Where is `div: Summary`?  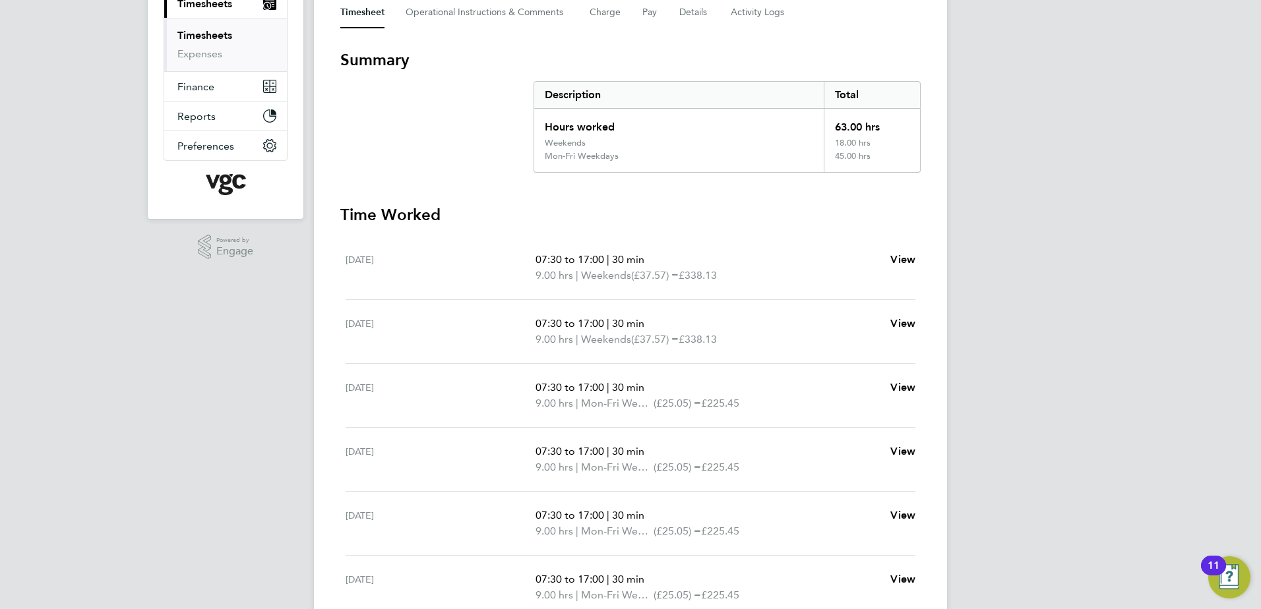 div: Summary is located at coordinates (727, 127).